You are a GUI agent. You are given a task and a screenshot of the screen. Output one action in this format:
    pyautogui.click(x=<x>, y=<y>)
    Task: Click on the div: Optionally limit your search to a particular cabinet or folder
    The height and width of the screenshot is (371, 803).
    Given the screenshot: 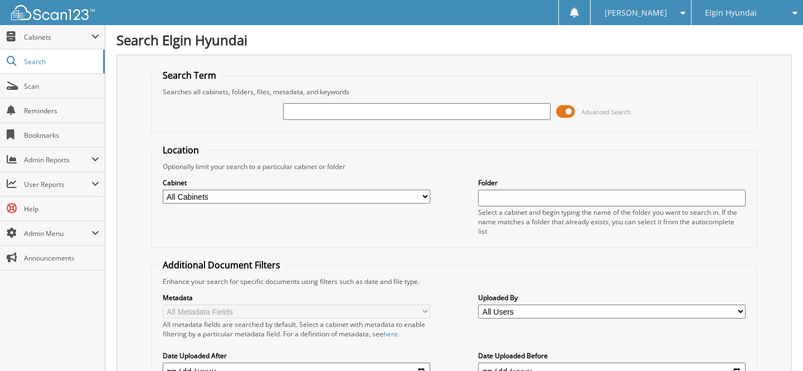 What is the action you would take?
    pyautogui.click(x=454, y=166)
    